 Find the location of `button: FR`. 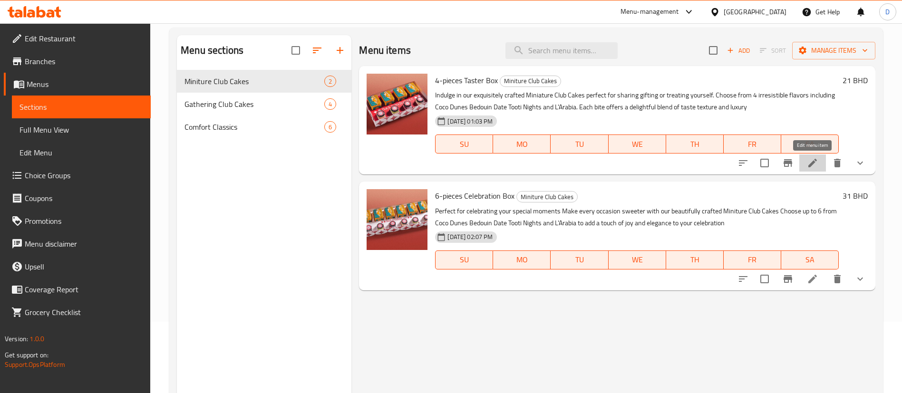

button: FR is located at coordinates (752, 144).